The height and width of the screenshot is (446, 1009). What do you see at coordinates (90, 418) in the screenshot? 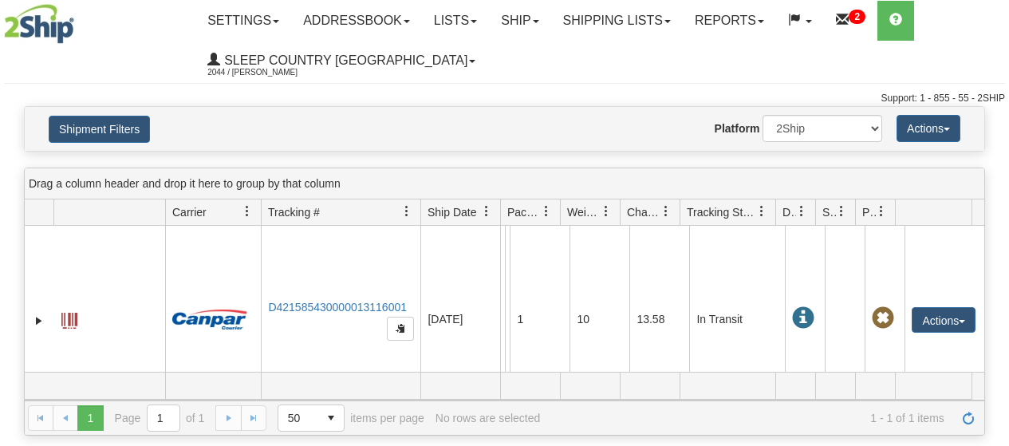
I see `span: Page 1` at bounding box center [90, 418].